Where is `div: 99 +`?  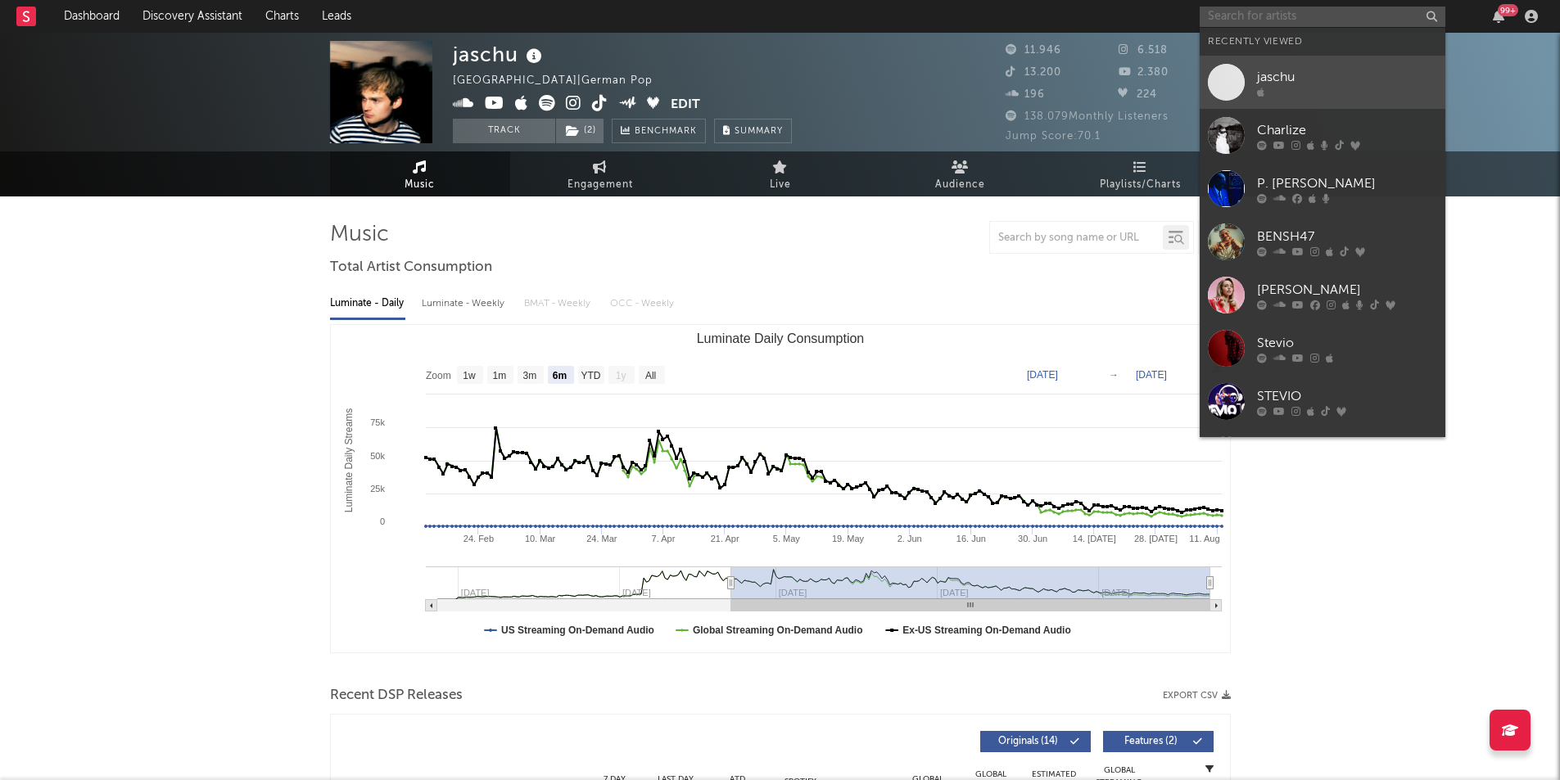
div: 99 + is located at coordinates (1508, 10).